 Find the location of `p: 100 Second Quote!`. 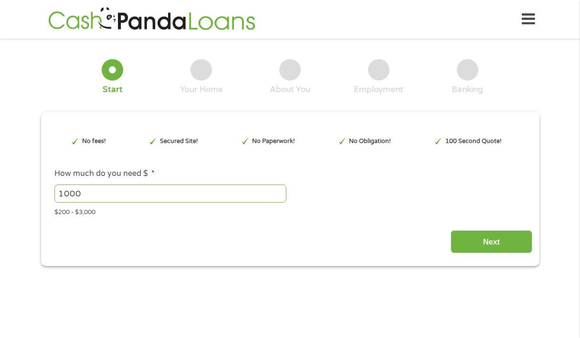

p: 100 Second Quote! is located at coordinates (473, 141).